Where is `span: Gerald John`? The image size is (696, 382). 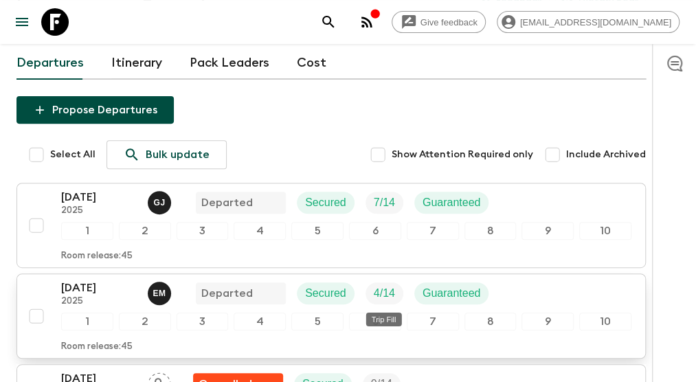
span: Gerald John is located at coordinates (161, 201).